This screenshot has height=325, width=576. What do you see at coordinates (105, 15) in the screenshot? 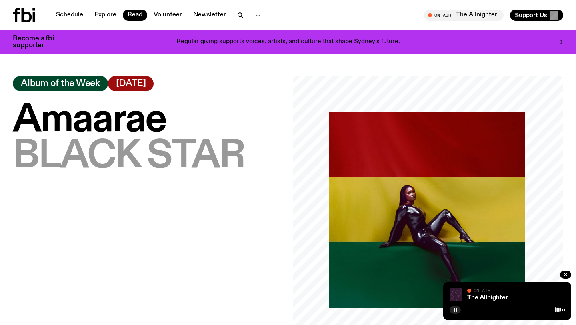
I see `a: Explore` at bounding box center [105, 15].